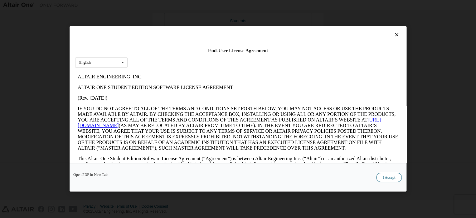  What do you see at coordinates (85, 63) in the screenshot?
I see `div: English` at bounding box center [85, 63].